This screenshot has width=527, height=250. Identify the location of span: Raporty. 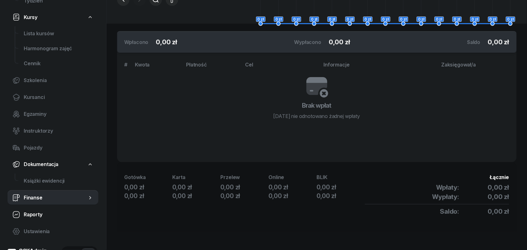
(58, 215).